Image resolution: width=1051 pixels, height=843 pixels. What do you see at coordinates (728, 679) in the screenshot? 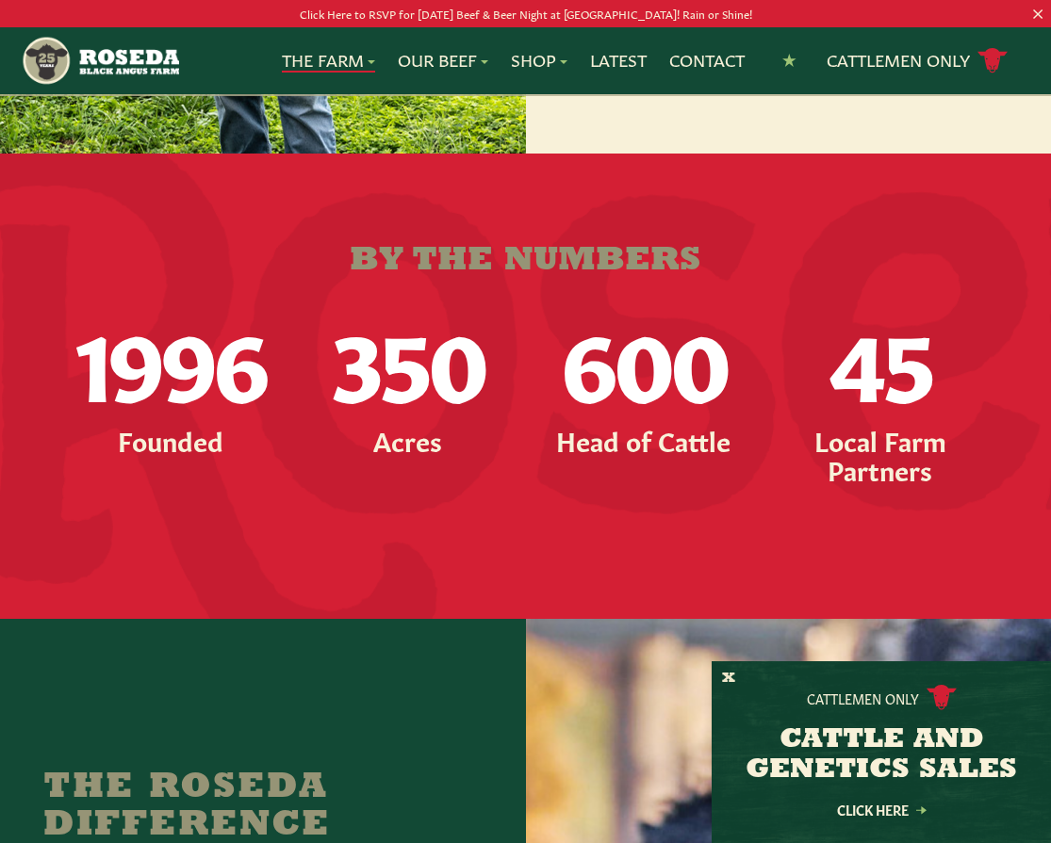
I see `button: X` at bounding box center [728, 679].